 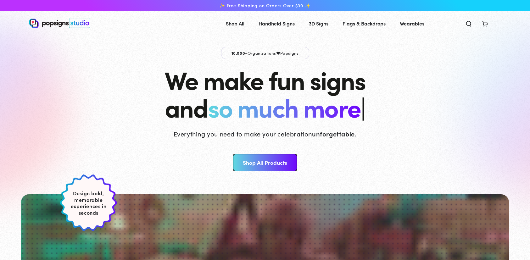 I want to click on span: Flags & Backdrops, so click(x=364, y=23).